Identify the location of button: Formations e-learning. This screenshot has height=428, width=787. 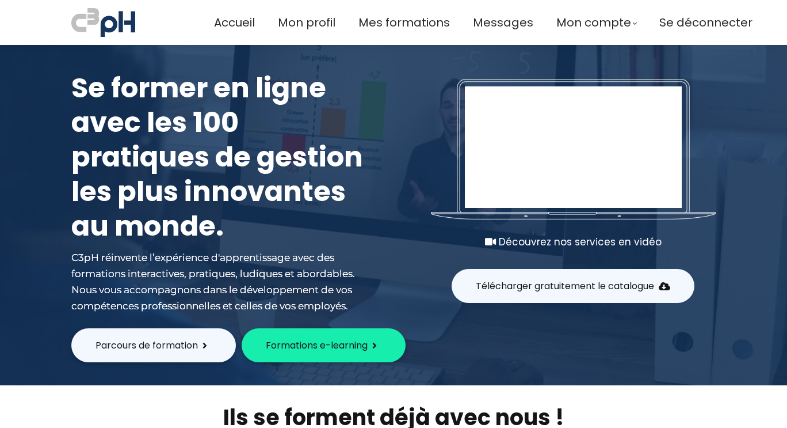
(323, 345).